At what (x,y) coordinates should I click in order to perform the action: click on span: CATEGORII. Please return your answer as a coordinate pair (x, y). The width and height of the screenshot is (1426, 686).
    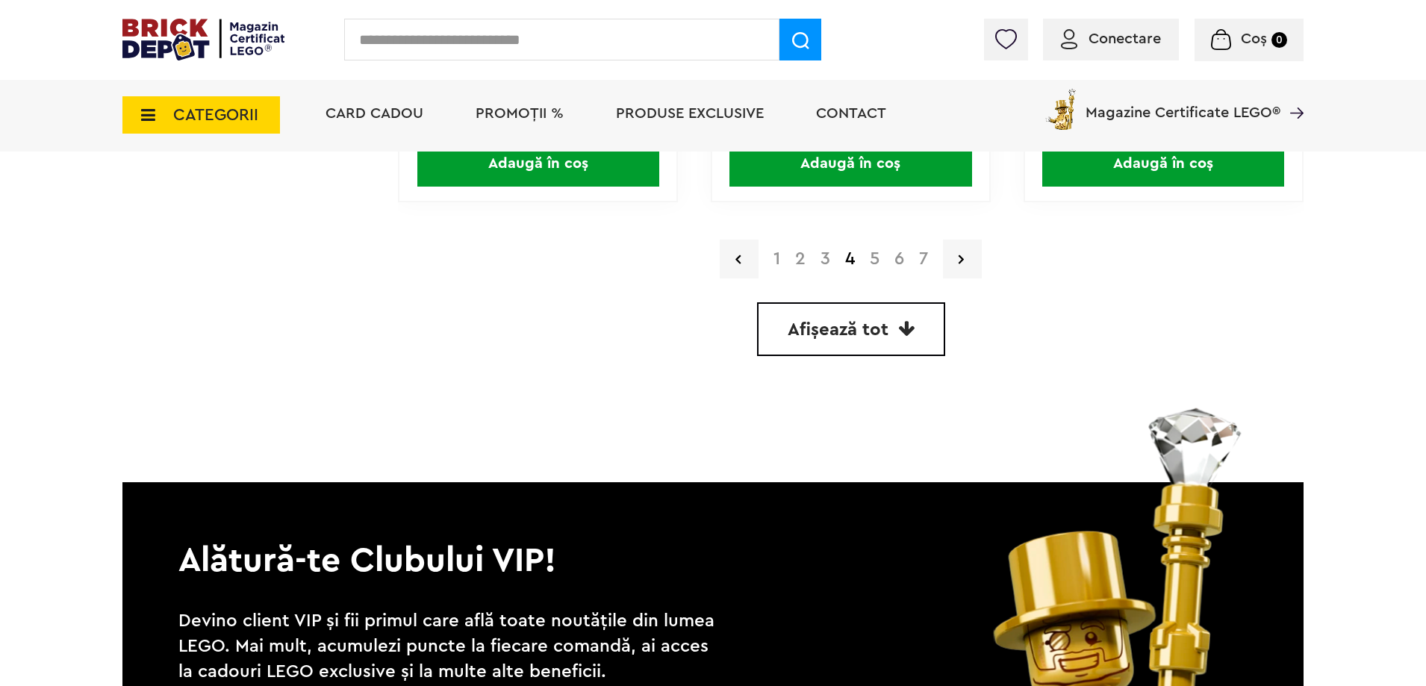
    Looking at the image, I should click on (216, 115).